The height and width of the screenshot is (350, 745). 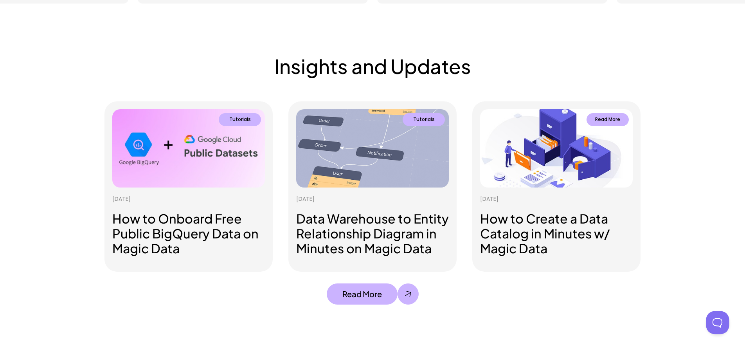 I want to click on h3: Data Warehouse to Entity Relationship Diagram in Minutes on Magic Data, so click(x=373, y=233).